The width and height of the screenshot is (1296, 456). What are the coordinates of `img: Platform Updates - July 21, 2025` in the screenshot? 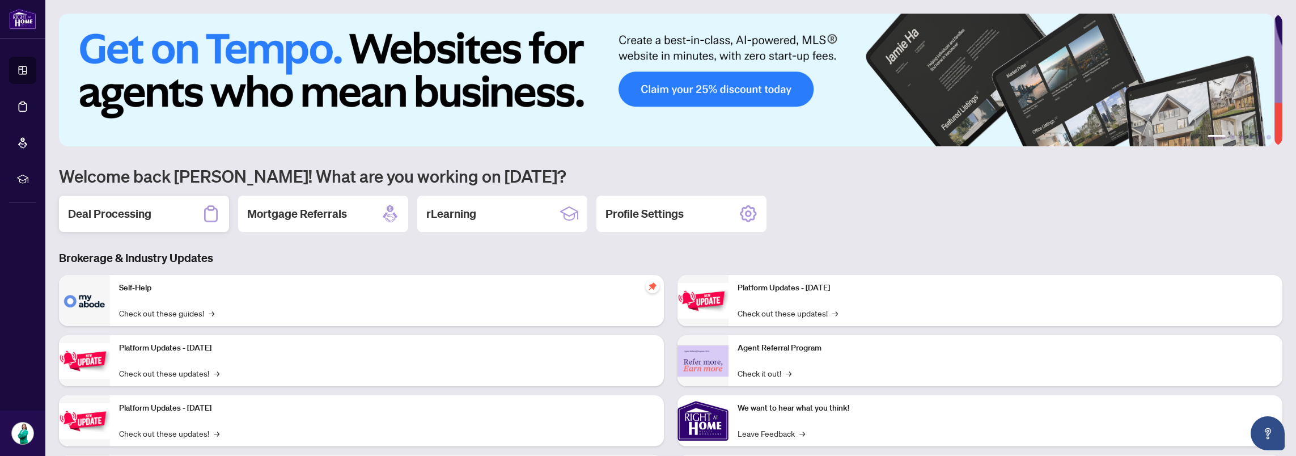 It's located at (84, 421).